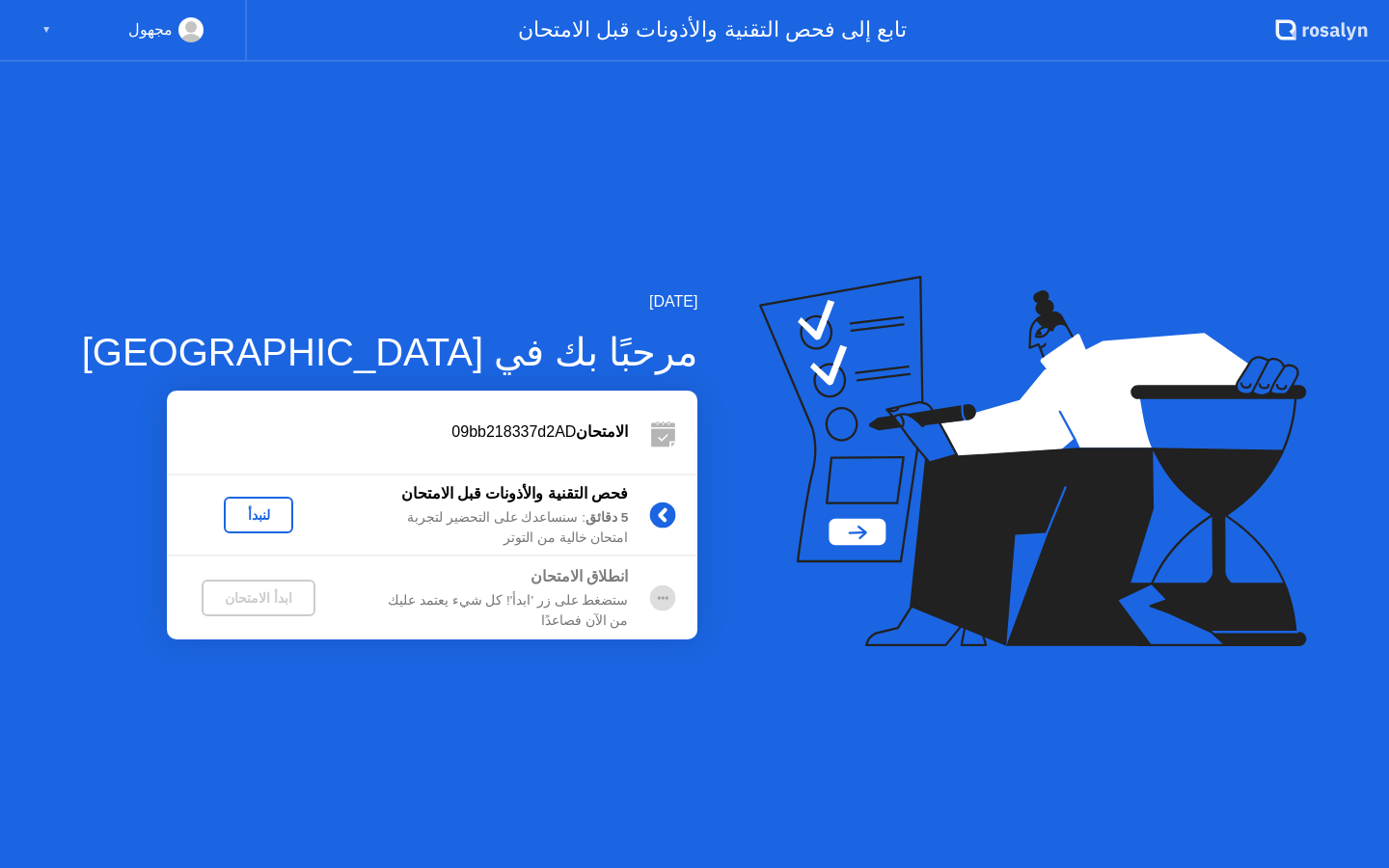 The width and height of the screenshot is (1389, 868). Describe the element at coordinates (398, 433) in the screenshot. I see `div: 09bb218337d2AD` at that location.